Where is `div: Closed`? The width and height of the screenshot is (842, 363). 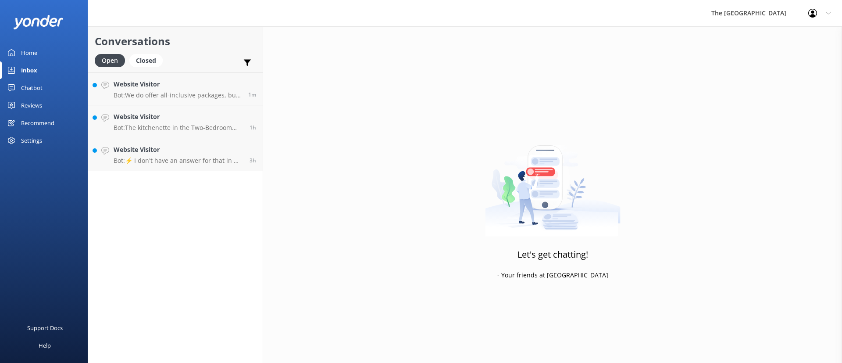 div: Closed is located at coordinates (146, 60).